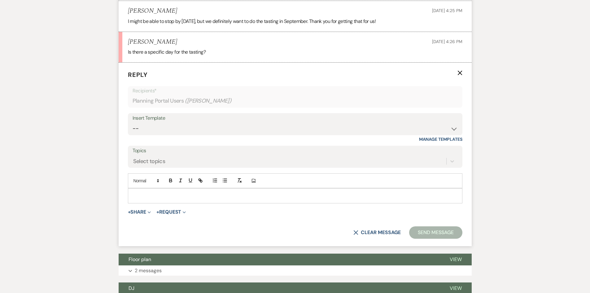 This screenshot has height=293, width=590. What do you see at coordinates (279, 259) in the screenshot?
I see `button: Floor plan` at bounding box center [279, 259].